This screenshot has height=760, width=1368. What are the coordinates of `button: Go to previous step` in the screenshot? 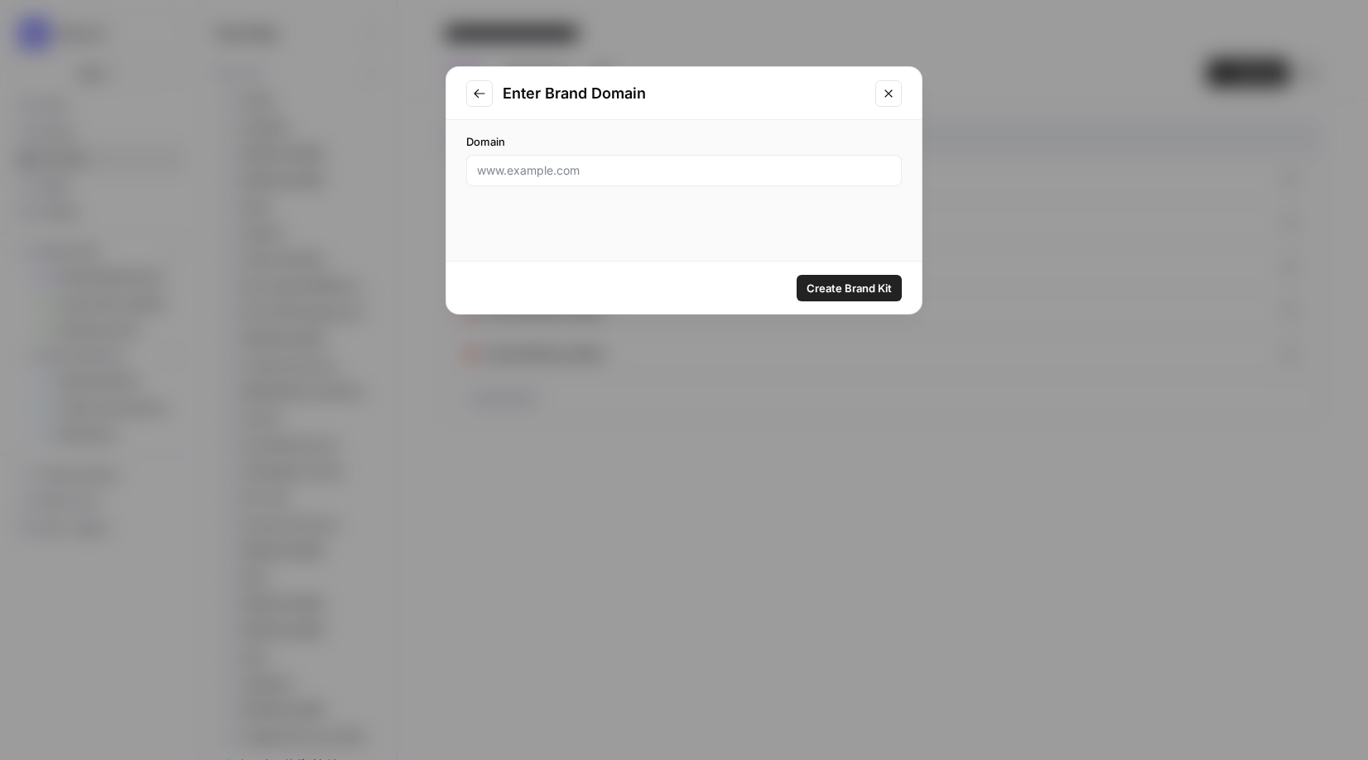 It's located at (480, 94).